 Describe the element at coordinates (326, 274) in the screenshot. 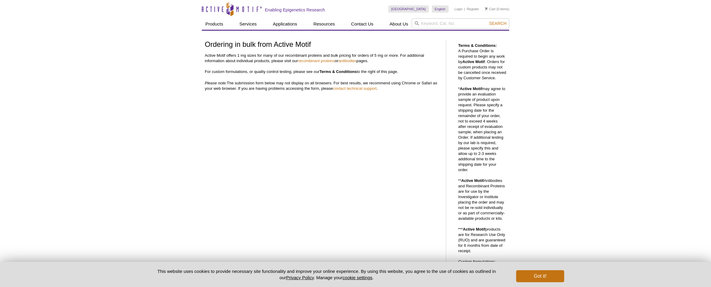

I see `p: This website uses cookies to provide necessary site functionality and improve your online experie...` at that location.